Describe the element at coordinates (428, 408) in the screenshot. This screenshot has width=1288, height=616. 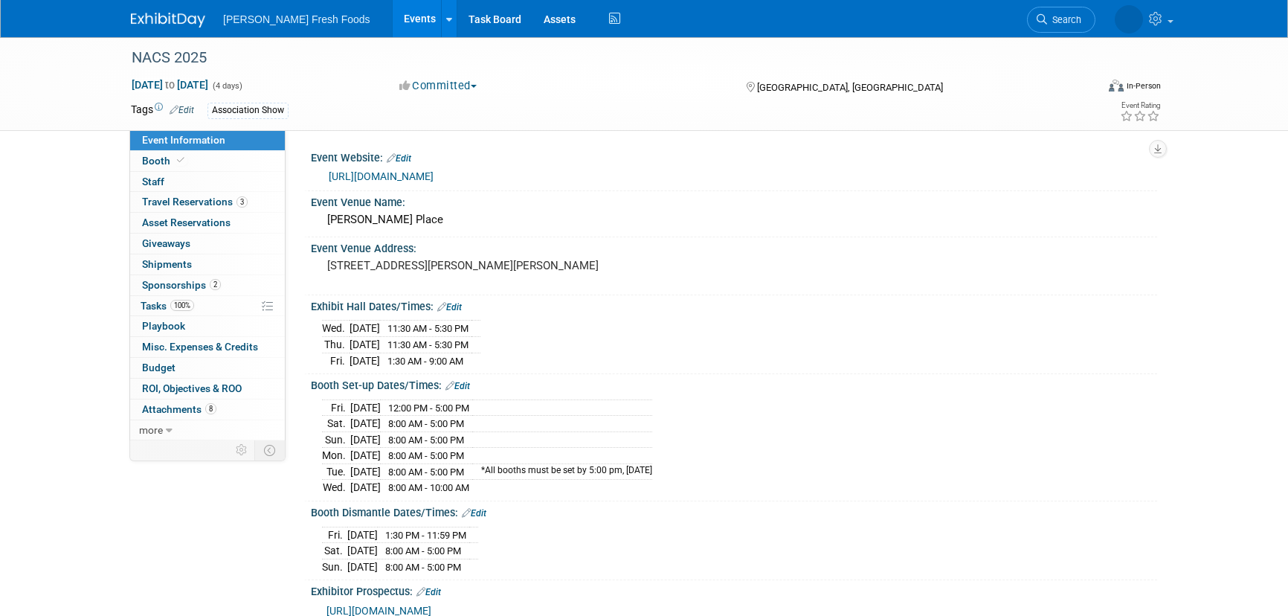
I see `span: 12:00 PM - 5:00 PM` at that location.